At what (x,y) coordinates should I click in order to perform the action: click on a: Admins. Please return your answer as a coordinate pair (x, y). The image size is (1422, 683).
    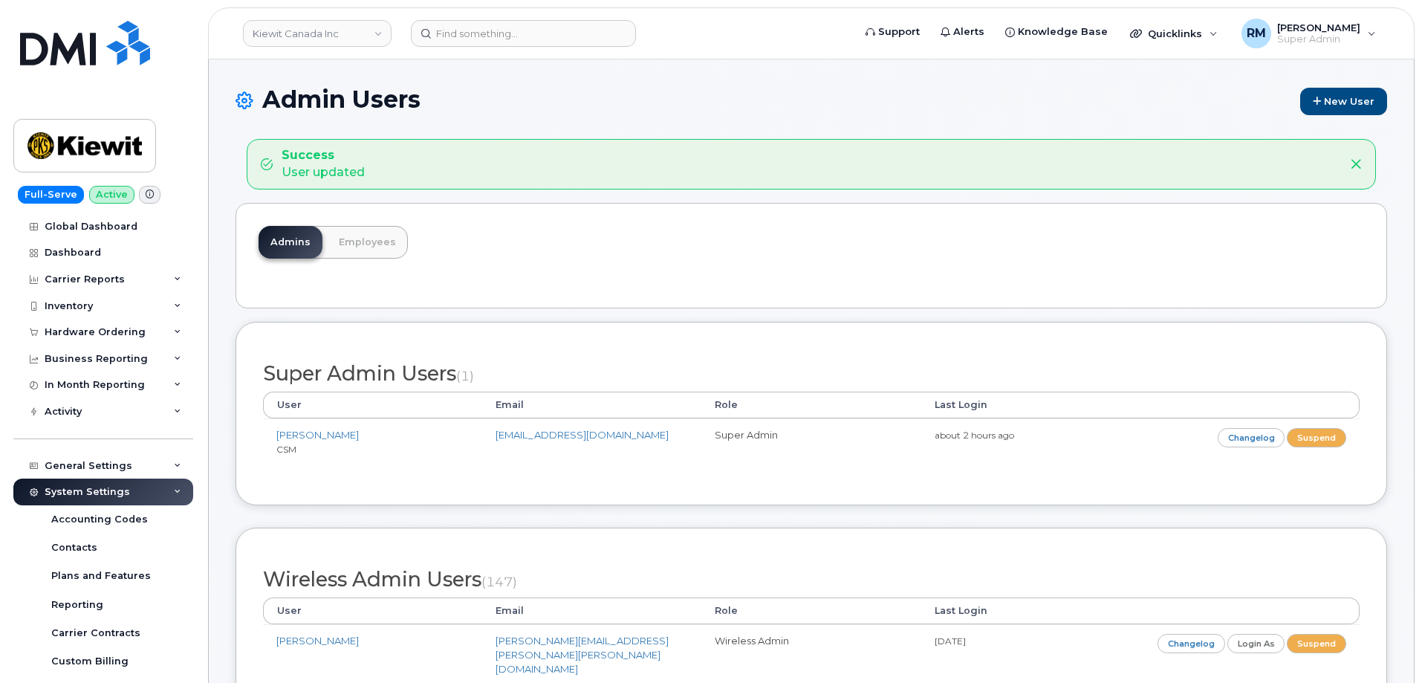
    Looking at the image, I should click on (290, 242).